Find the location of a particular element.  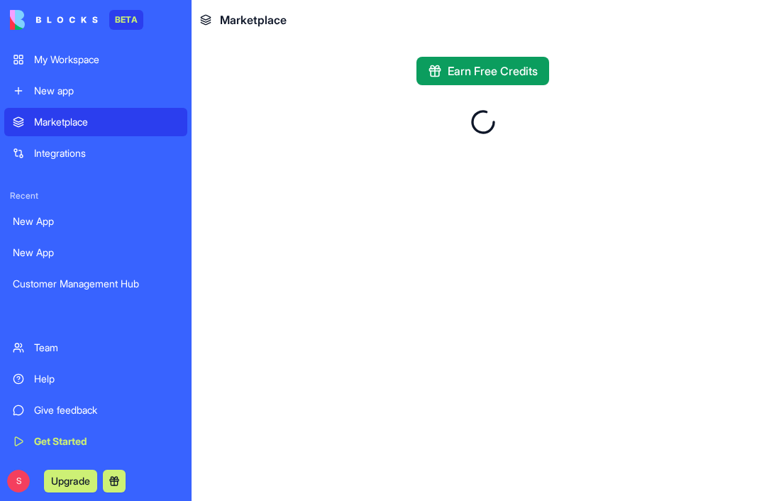

a: Customer Management Hub is located at coordinates (96, 284).